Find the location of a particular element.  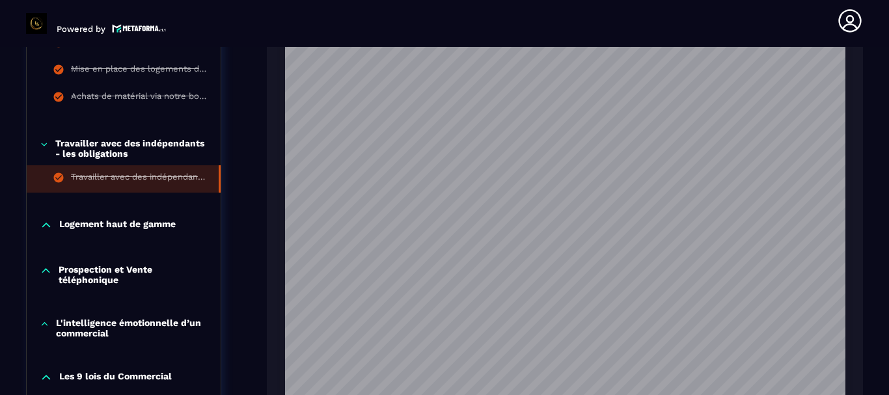

p: Travailler avec des indépendants - les obligations is located at coordinates (131, 148).